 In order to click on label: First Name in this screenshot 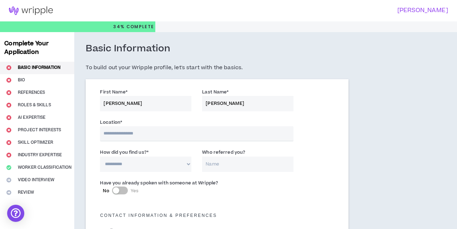, I will do `click(113, 92)`.